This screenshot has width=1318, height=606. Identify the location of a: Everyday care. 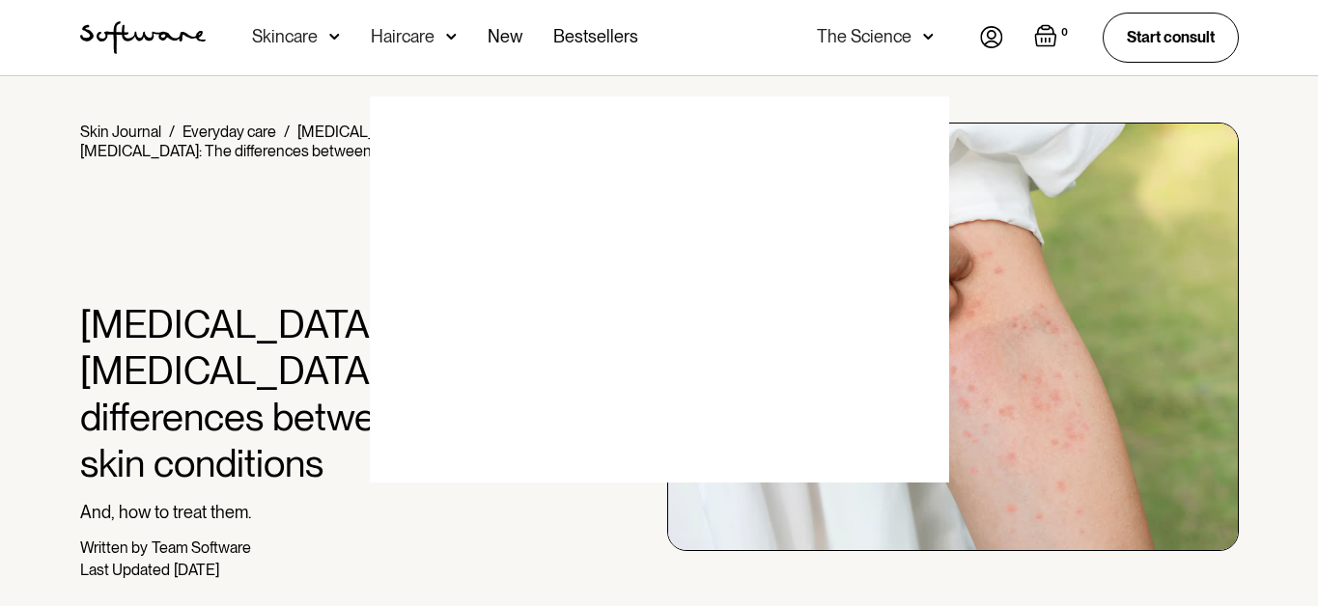
(229, 131).